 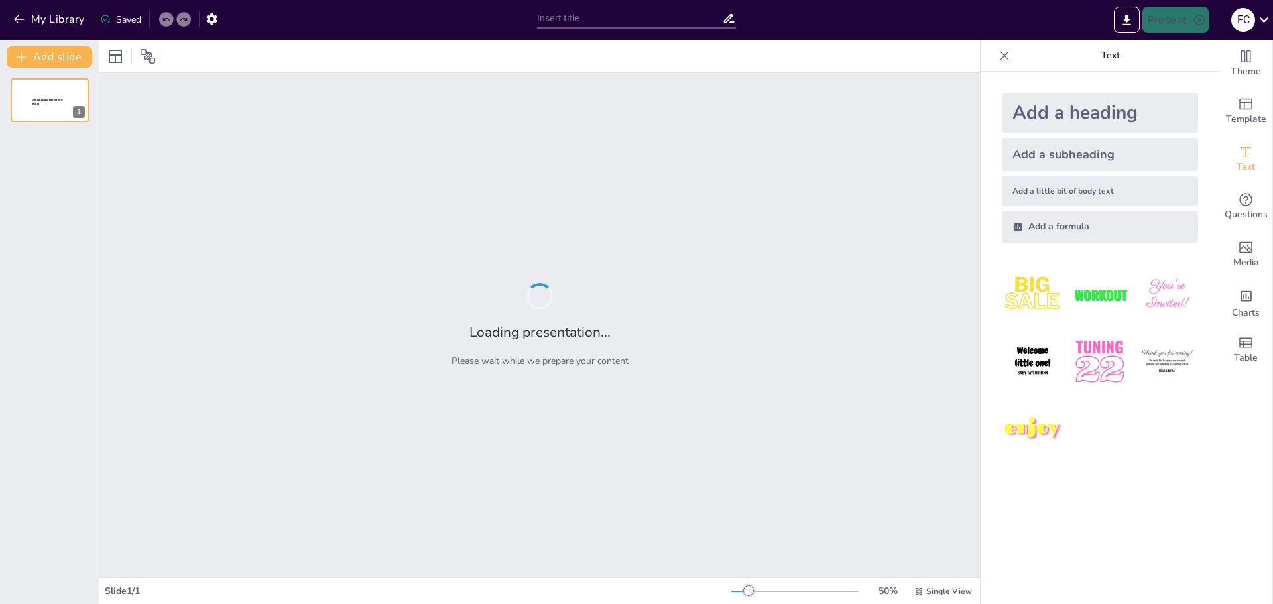 I want to click on span: Position, so click(x=148, y=56).